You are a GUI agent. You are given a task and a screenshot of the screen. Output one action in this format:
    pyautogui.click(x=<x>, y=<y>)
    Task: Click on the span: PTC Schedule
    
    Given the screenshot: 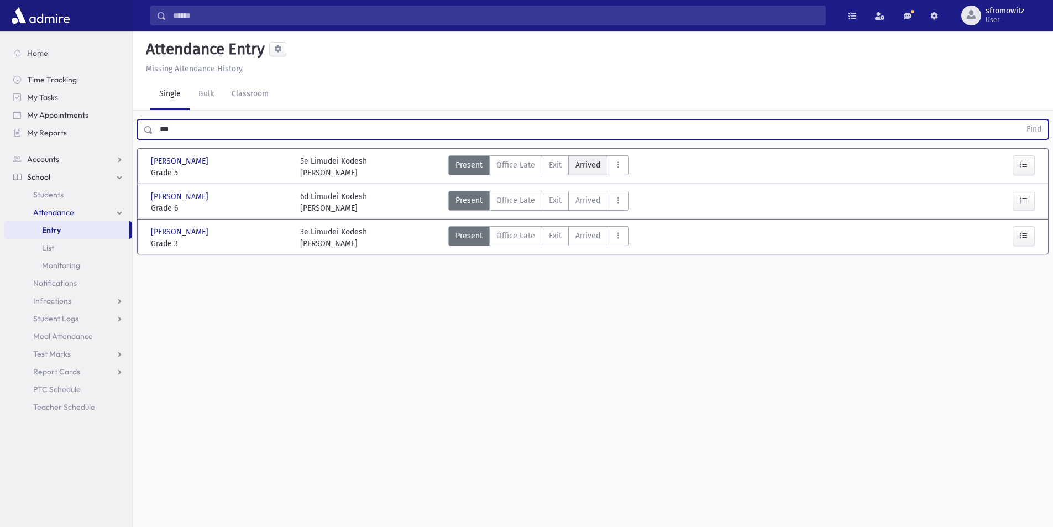 What is the action you would take?
    pyautogui.click(x=57, y=389)
    